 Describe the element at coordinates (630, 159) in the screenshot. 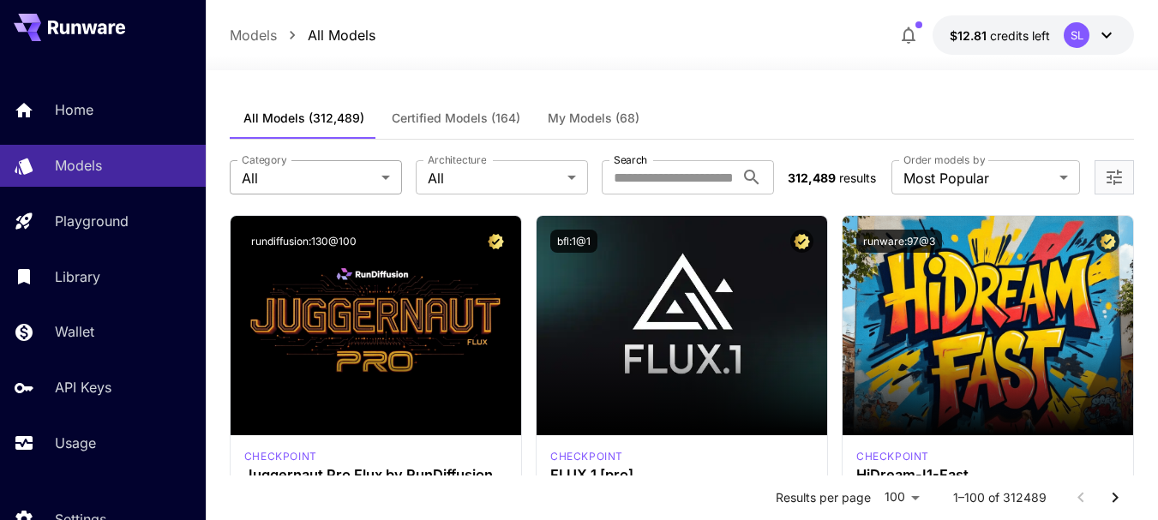

I see `label: Search` at that location.